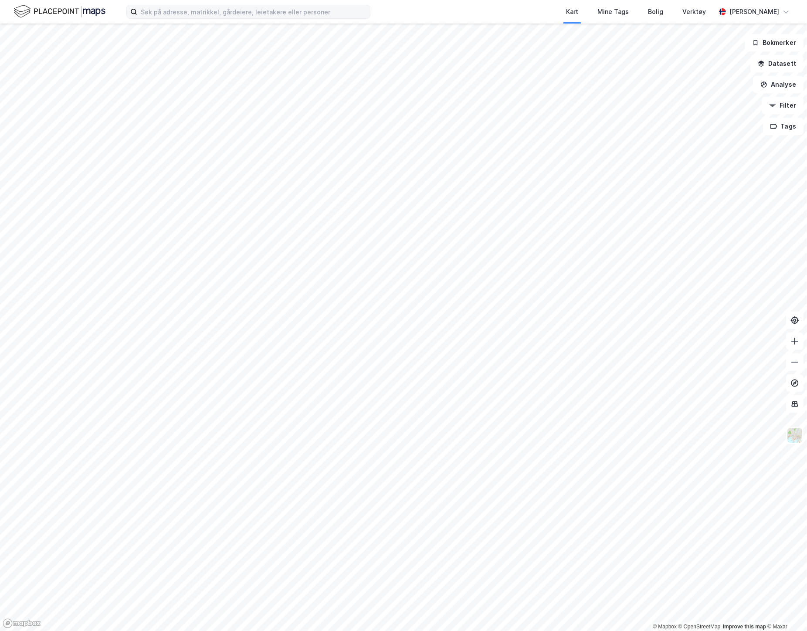 The width and height of the screenshot is (807, 631). Describe the element at coordinates (778, 85) in the screenshot. I see `button: Analyse` at that location.